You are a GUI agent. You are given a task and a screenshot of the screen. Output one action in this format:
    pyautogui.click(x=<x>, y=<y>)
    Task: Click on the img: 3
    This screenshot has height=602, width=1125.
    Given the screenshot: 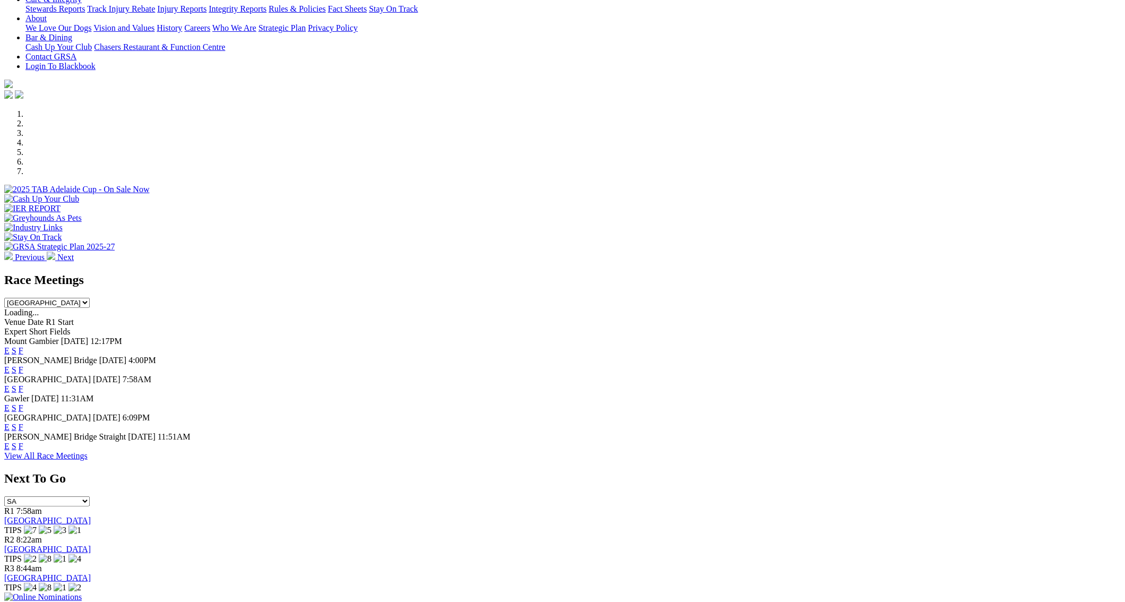 What is the action you would take?
    pyautogui.click(x=60, y=530)
    